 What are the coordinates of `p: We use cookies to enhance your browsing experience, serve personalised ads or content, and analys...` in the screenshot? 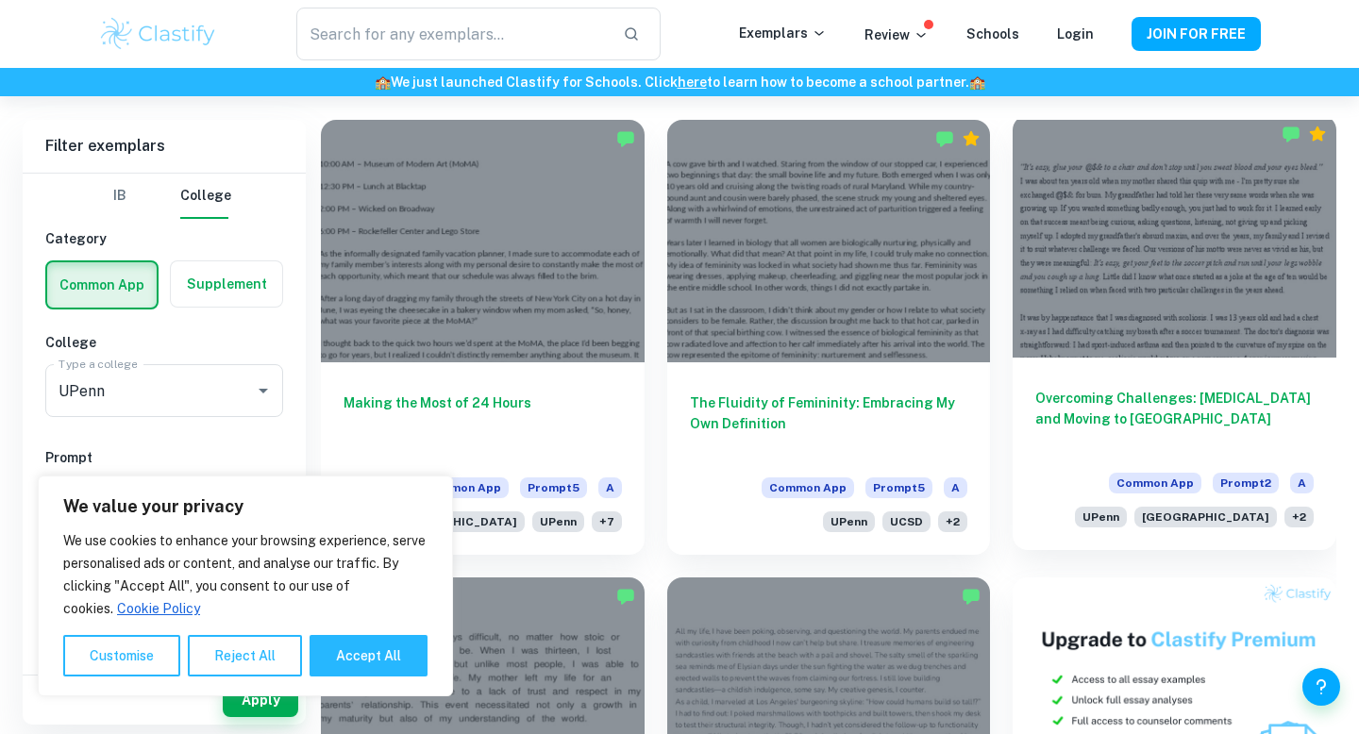 It's located at (245, 575).